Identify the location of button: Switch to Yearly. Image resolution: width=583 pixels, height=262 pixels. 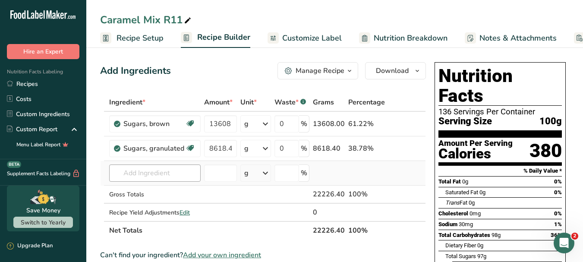
(43, 222).